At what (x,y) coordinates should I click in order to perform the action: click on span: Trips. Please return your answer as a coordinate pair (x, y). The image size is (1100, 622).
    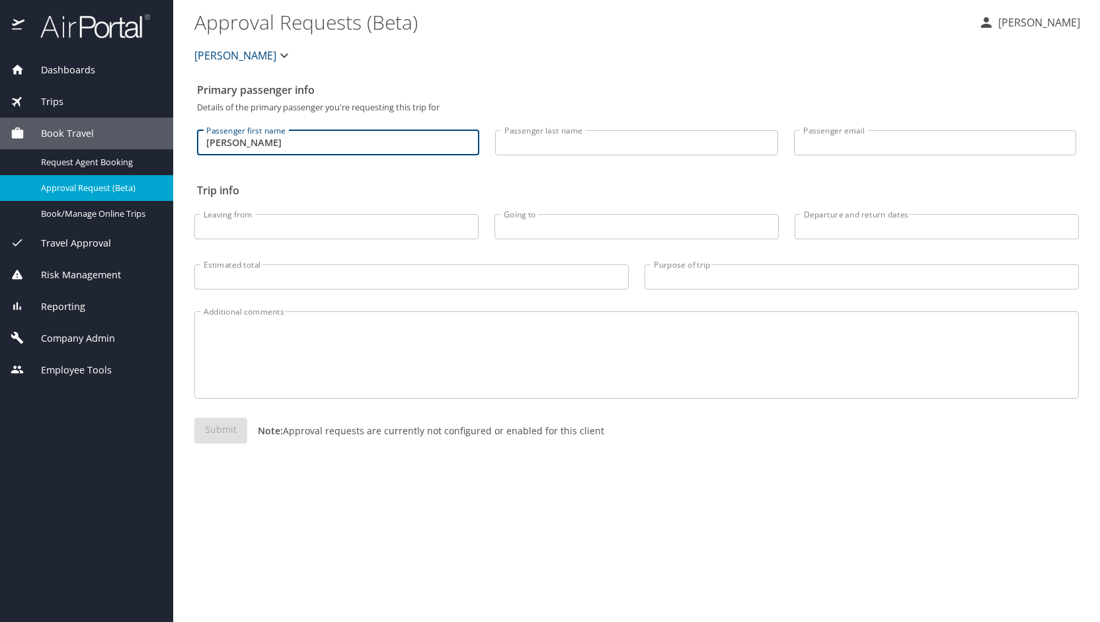
    Looking at the image, I should click on (44, 102).